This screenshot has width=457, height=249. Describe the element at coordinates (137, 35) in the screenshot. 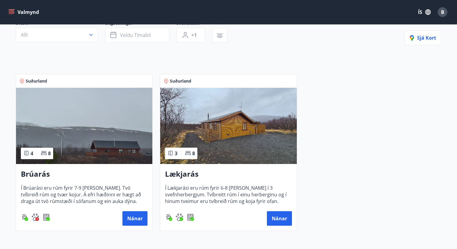

I see `button: Veldu tímabil` at that location.